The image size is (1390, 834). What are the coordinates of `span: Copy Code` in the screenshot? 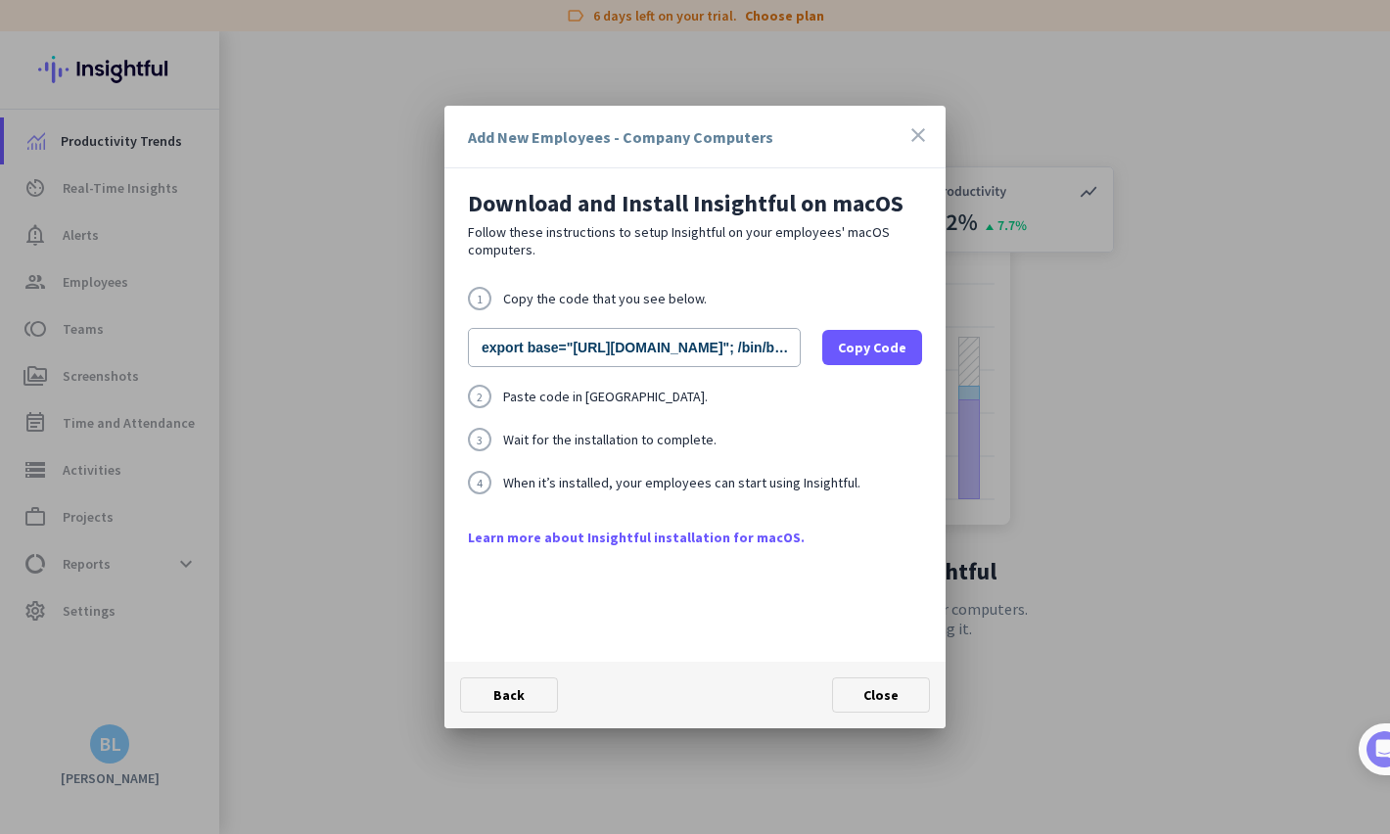 It's located at (872, 347).